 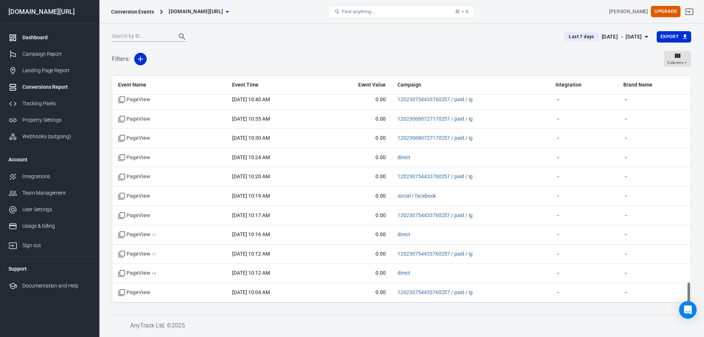 What do you see at coordinates (49, 193) in the screenshot?
I see `a: Team Management` at bounding box center [49, 193].